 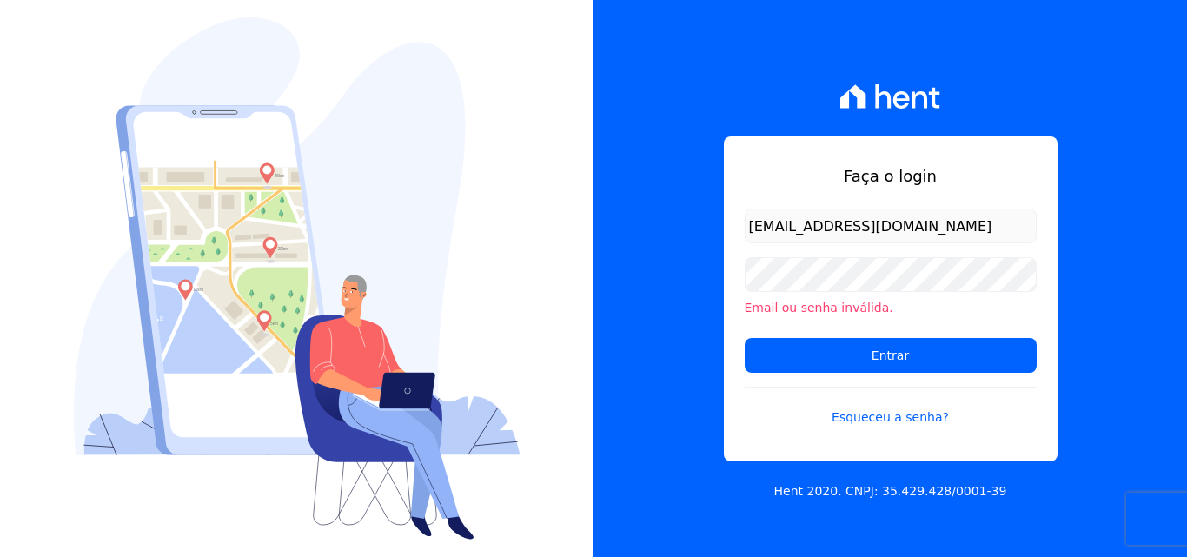 What do you see at coordinates (891, 176) in the screenshot?
I see `h1: Faça o login` at bounding box center [891, 176].